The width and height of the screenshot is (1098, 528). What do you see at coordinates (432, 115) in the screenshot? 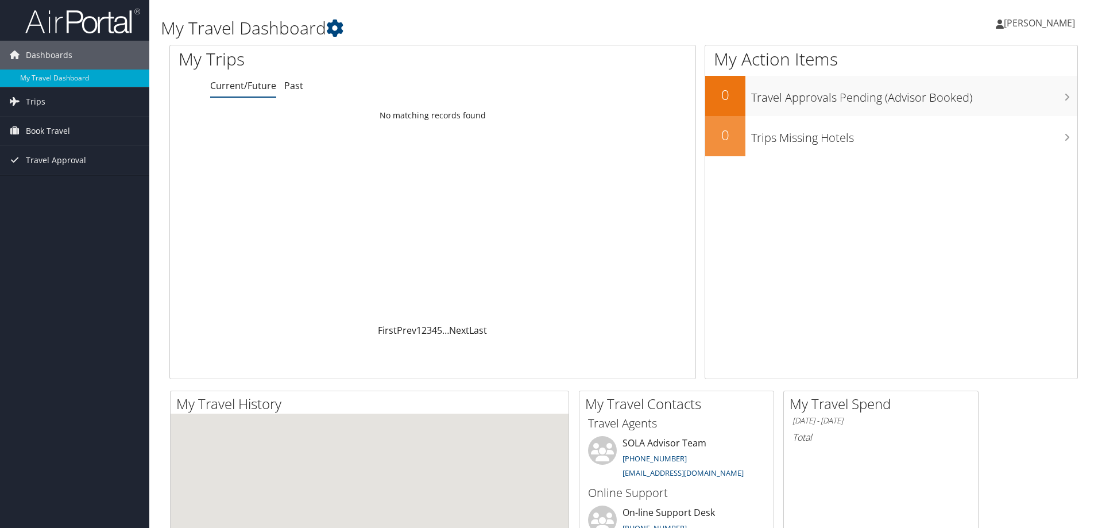
I see `td: No matching records found` at bounding box center [432, 115].